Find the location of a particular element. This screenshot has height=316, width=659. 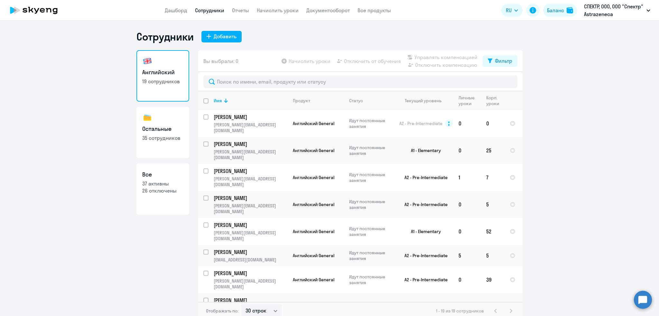

button: Балансbalance is located at coordinates (560, 10).